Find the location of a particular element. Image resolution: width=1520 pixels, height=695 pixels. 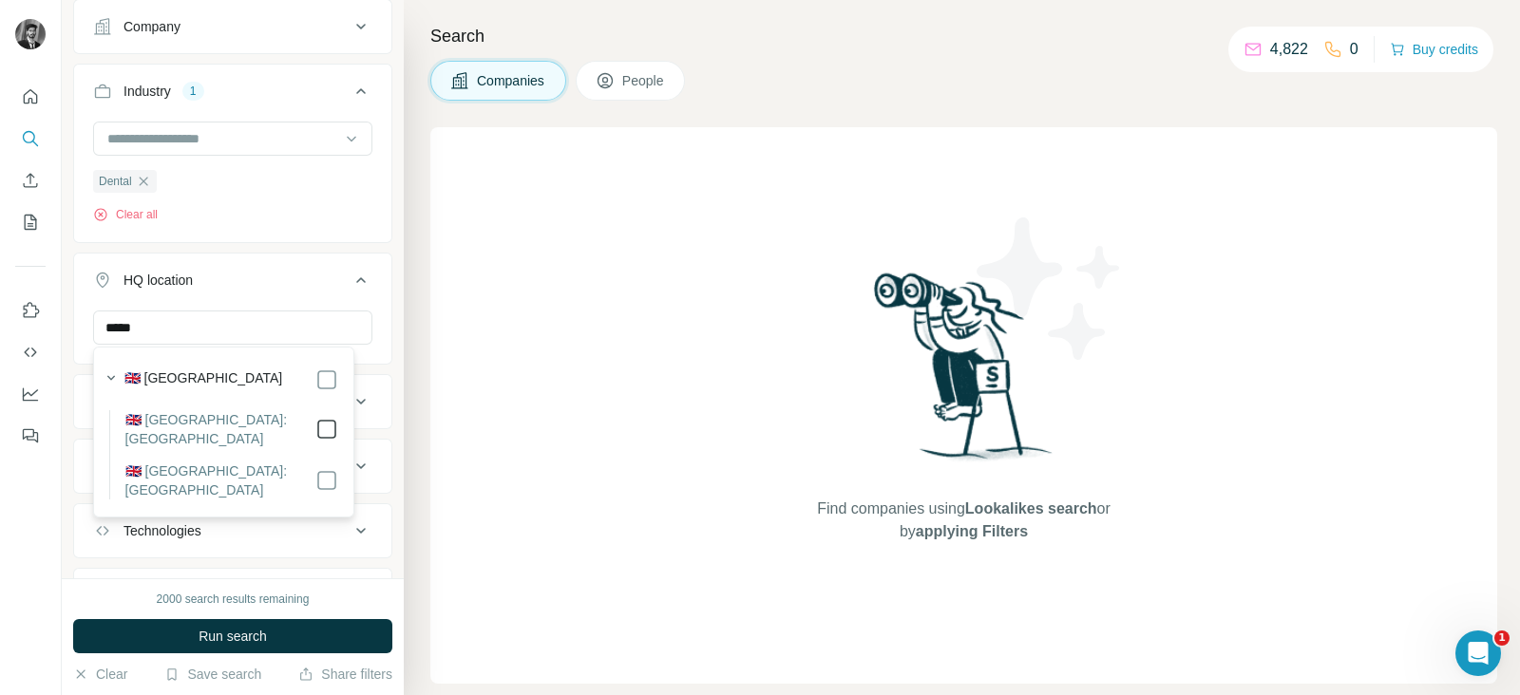

div: Technologies is located at coordinates (162, 531).